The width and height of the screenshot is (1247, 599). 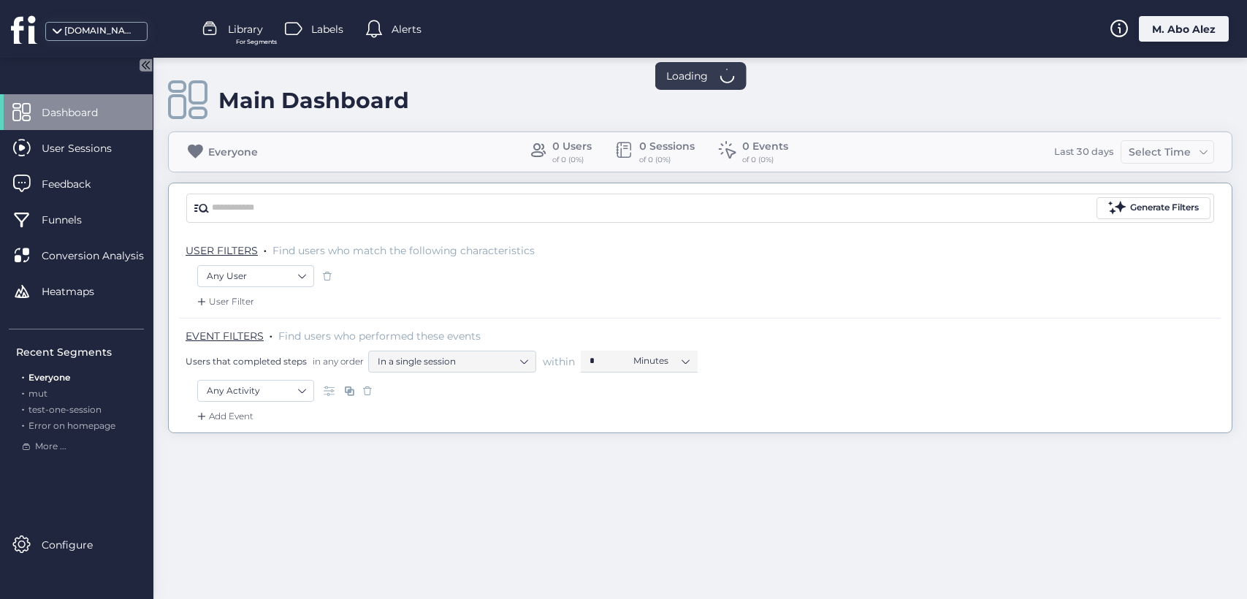 I want to click on span: Users that completed steps, so click(x=246, y=361).